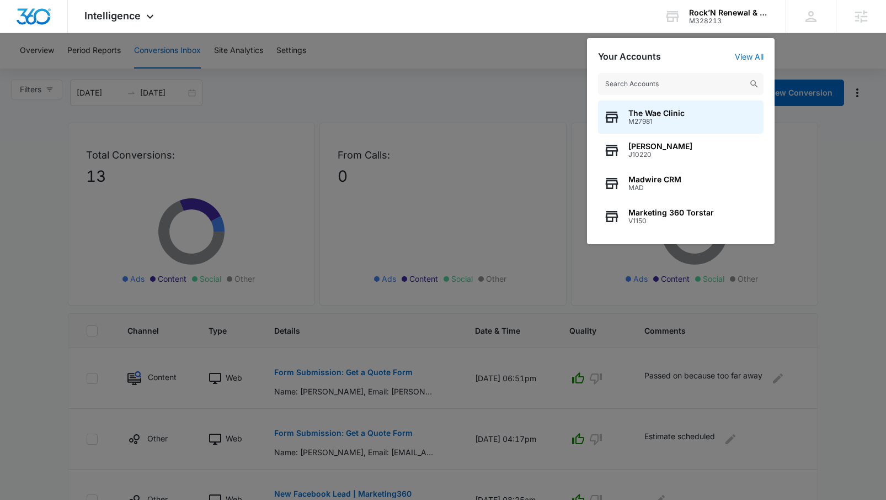 This screenshot has width=886, height=500. Describe the element at coordinates (730, 21) in the screenshot. I see `div: account id` at that location.